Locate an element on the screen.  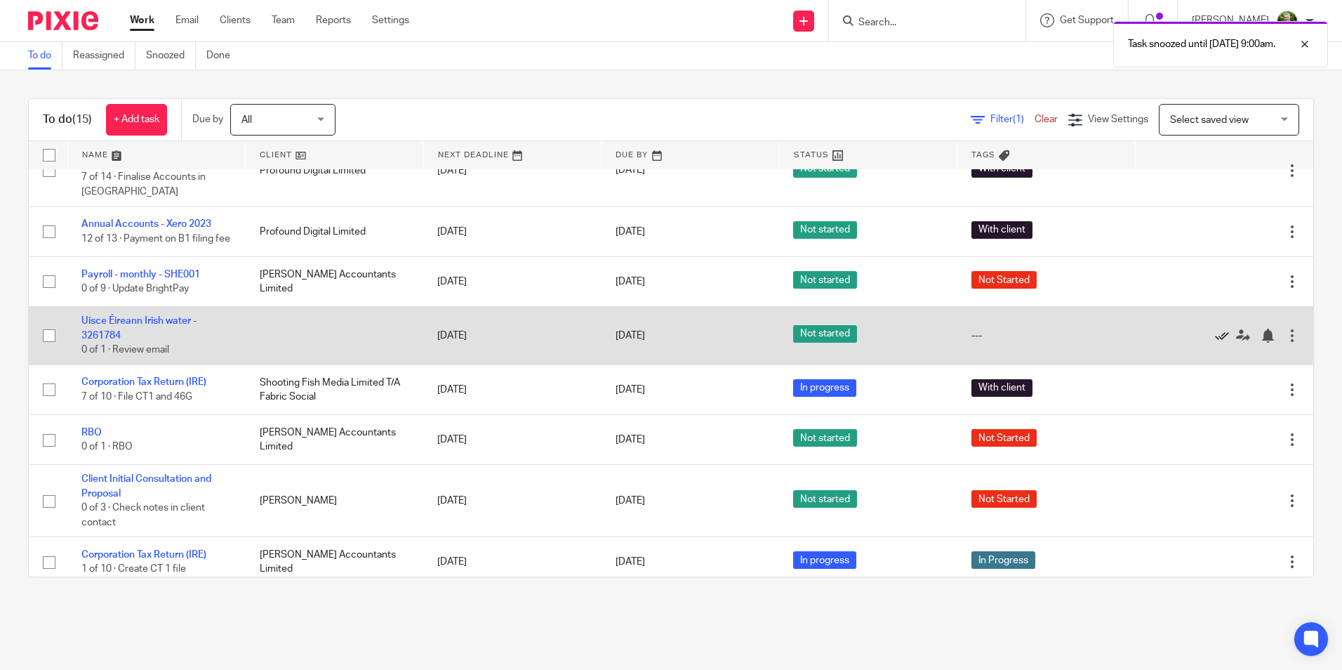
span: (1) is located at coordinates (1019, 119).